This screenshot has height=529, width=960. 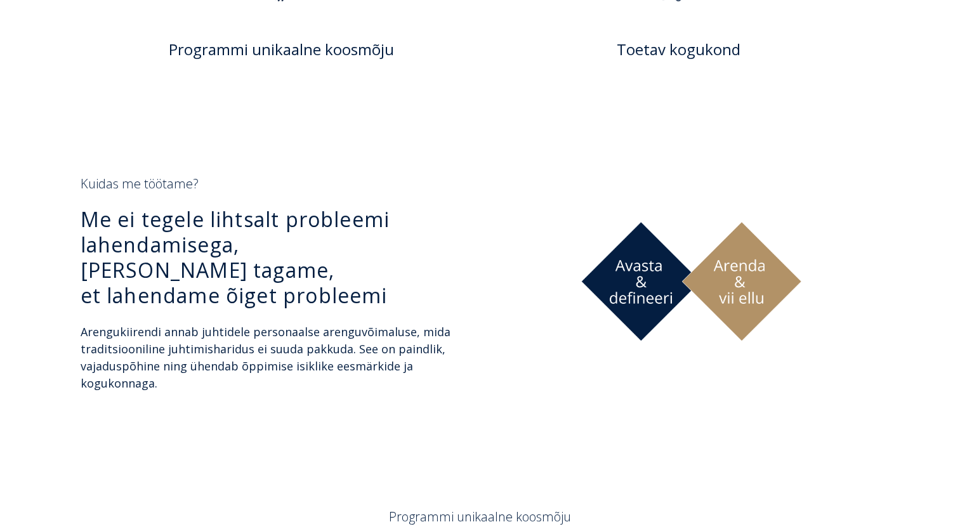 I want to click on img: White Soft Brown Professional Elegant Marketing Strategy Presentation 169, so click(x=691, y=282).